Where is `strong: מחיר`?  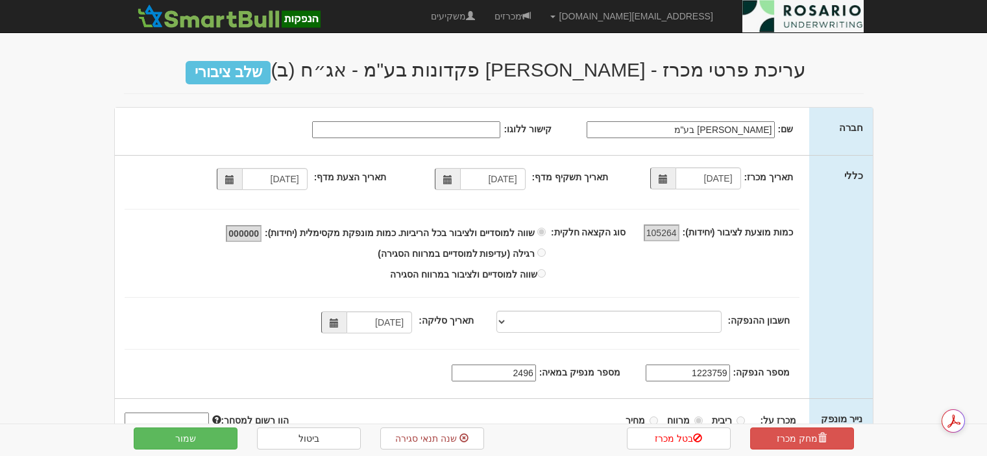
strong: מחיר is located at coordinates (635, 421).